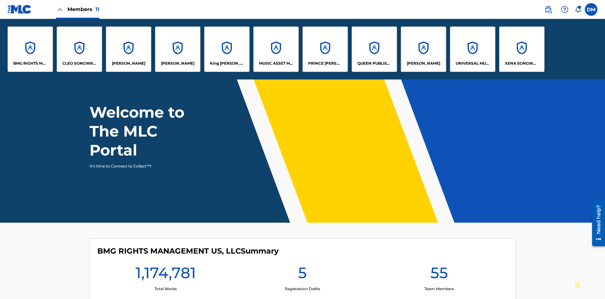 This screenshot has width=605, height=299. What do you see at coordinates (522, 49) in the screenshot?
I see `a: AccountsXENA SONGWRITER` at bounding box center [522, 49].